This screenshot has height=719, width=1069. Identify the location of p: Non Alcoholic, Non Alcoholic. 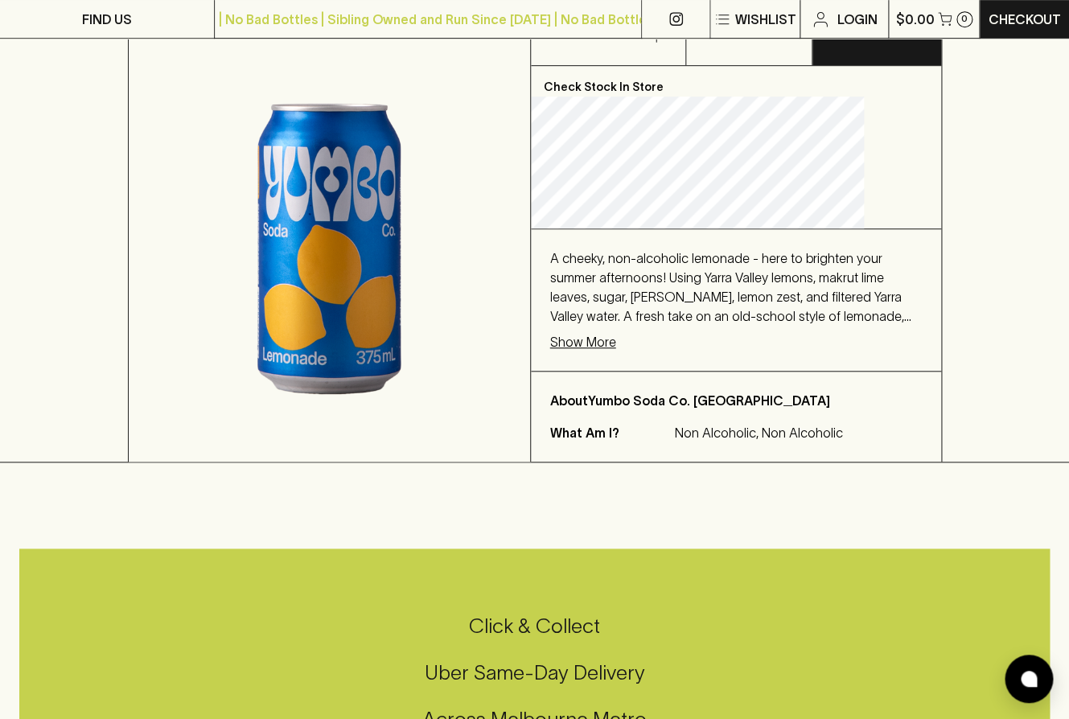
(758, 433).